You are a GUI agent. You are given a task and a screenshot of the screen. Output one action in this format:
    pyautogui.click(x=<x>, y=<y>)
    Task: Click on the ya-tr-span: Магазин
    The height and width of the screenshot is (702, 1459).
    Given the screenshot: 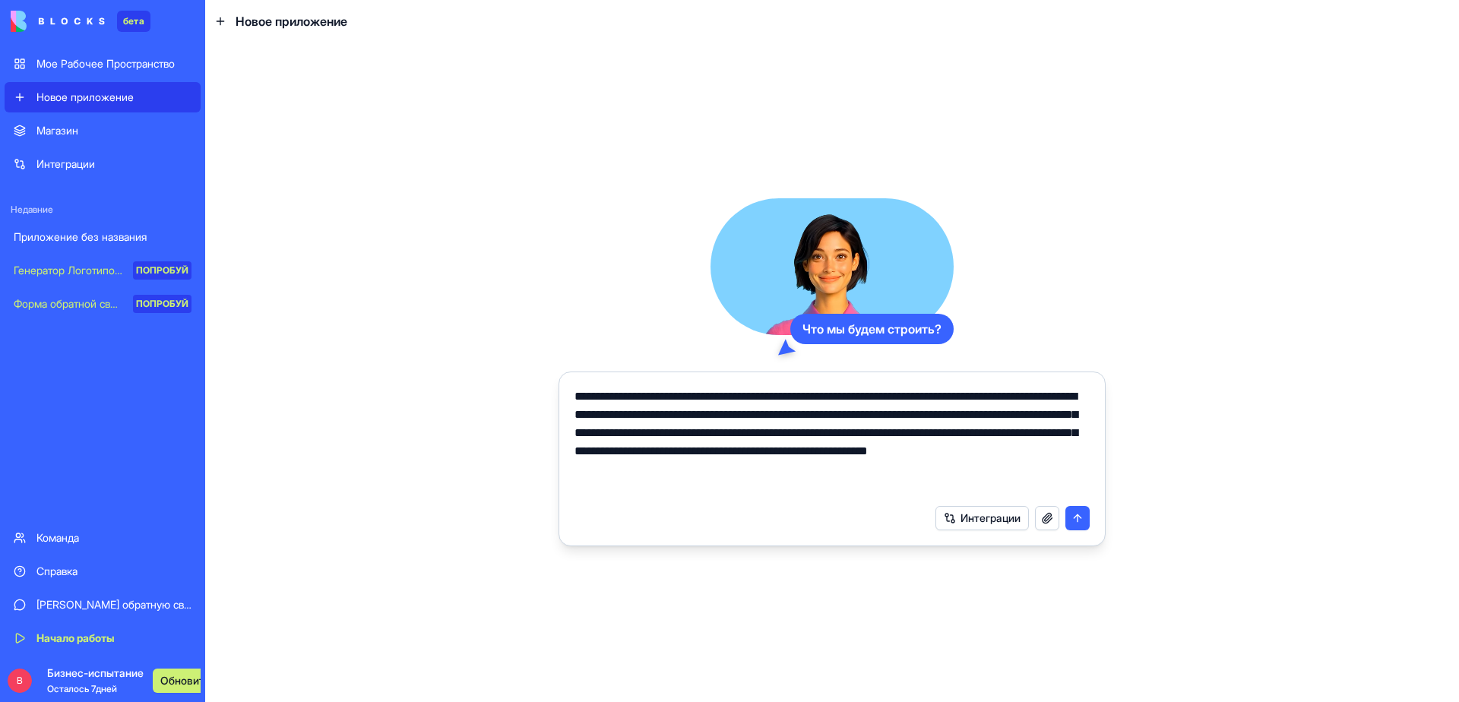 What is the action you would take?
    pyautogui.click(x=57, y=130)
    